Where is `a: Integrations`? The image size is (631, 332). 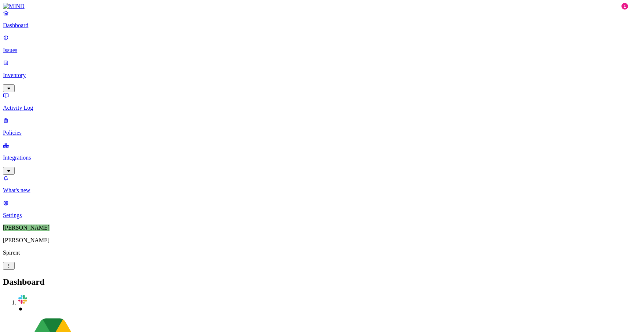 a: Integrations is located at coordinates (315, 158).